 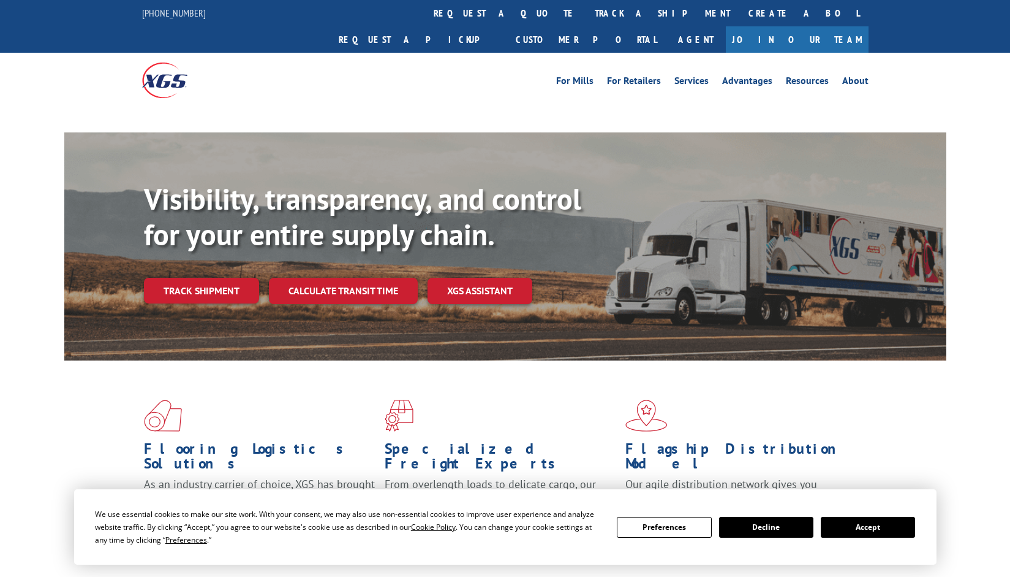 I want to click on a: XGS ASSISTANT, so click(x=480, y=290).